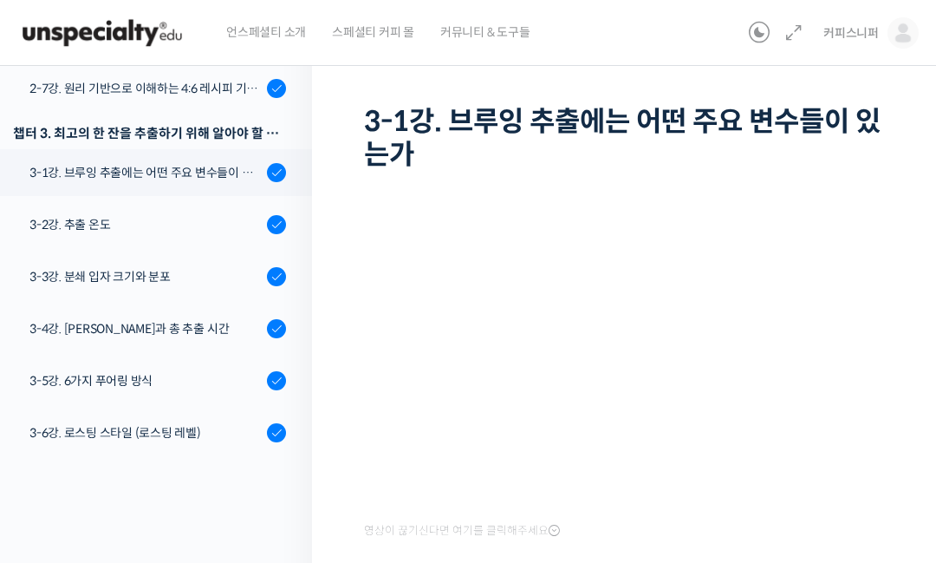  I want to click on div: 3-1강. 브루잉 추출에는 어떤 주요 변수들이 있는가, so click(146, 172).